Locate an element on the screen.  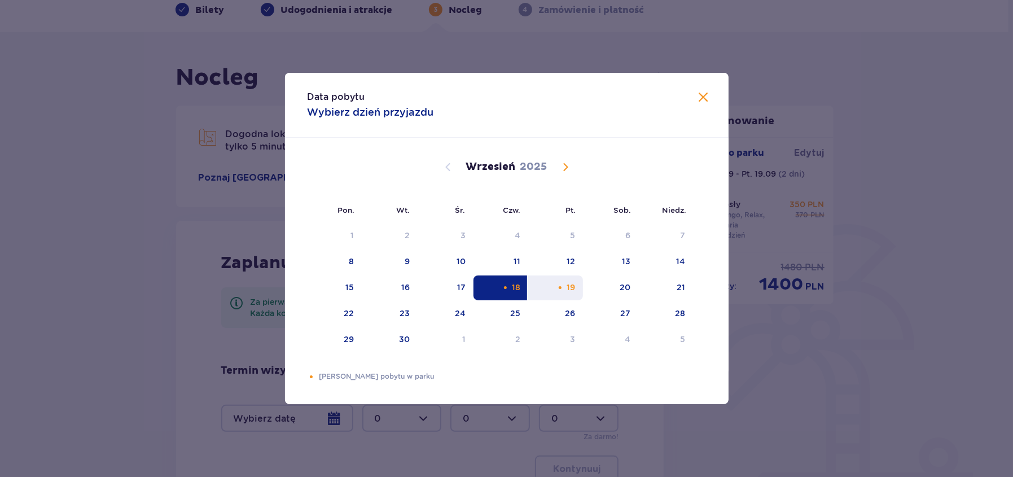
td: Not available. piątek, 3 października 2025 is located at coordinates (555, 340).